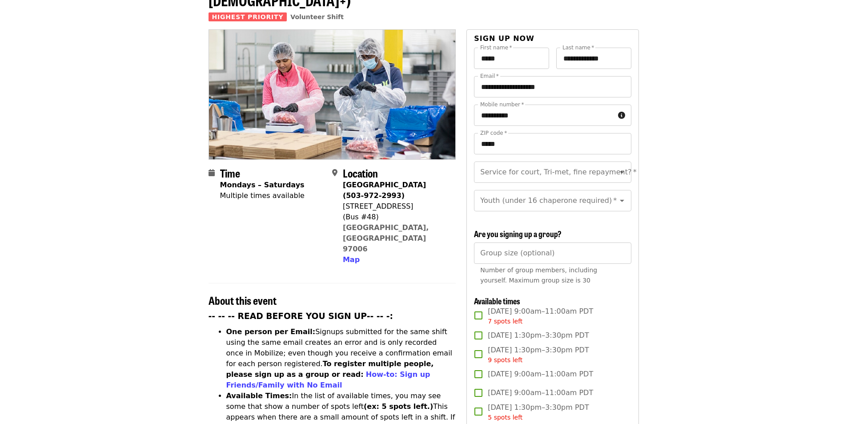 This screenshot has width=847, height=424. I want to click on input: Last name, so click(594, 58).